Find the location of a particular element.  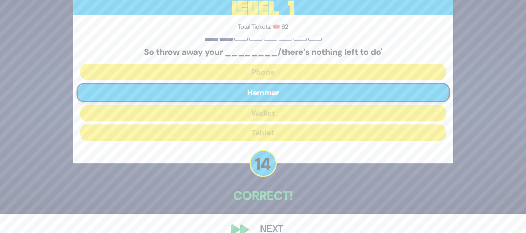

p: Correct! is located at coordinates (263, 196).